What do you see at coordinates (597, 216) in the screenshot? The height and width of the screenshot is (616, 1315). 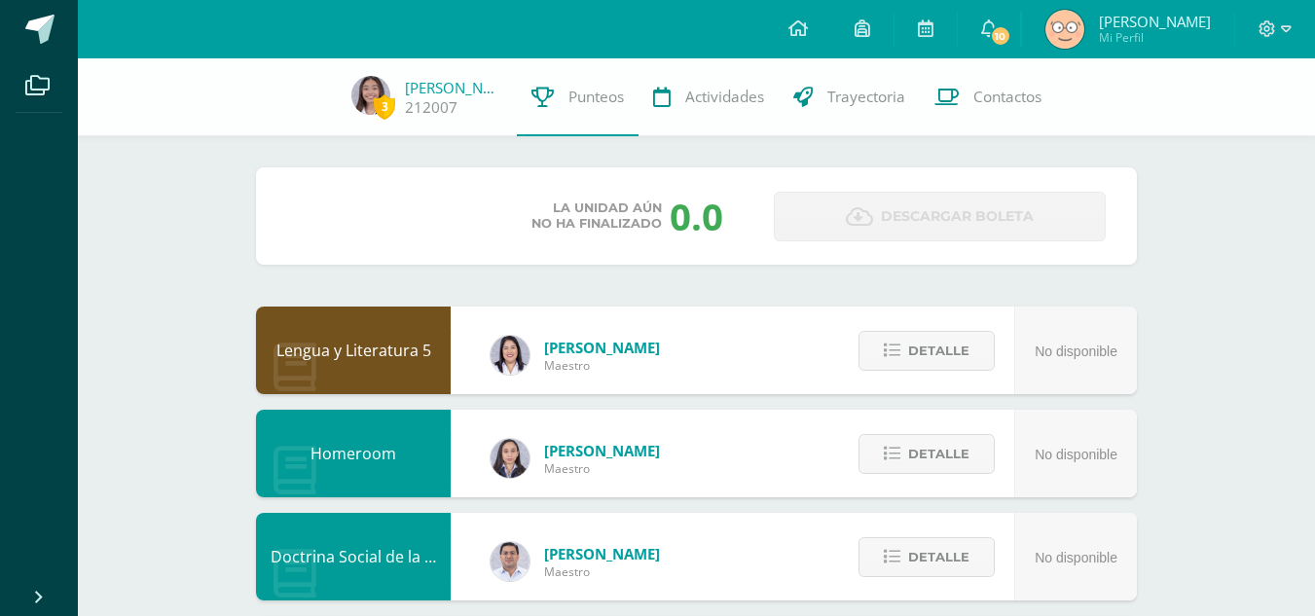 I see `span: La unidad aún no ha finalizado` at bounding box center [597, 216].